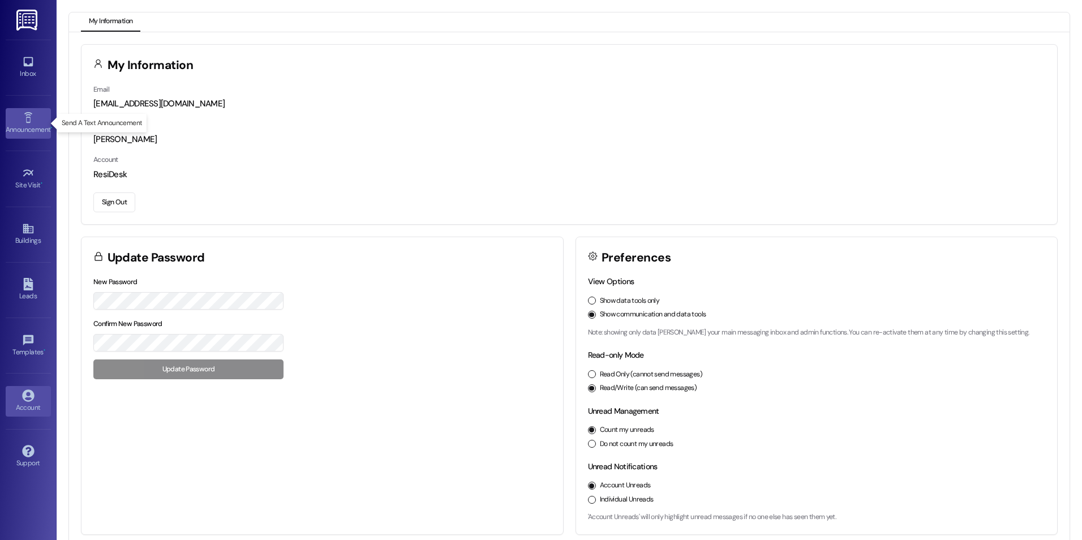 This screenshot has height=540, width=1082. What do you see at coordinates (110, 22) in the screenshot?
I see `button: My Information` at bounding box center [110, 22].